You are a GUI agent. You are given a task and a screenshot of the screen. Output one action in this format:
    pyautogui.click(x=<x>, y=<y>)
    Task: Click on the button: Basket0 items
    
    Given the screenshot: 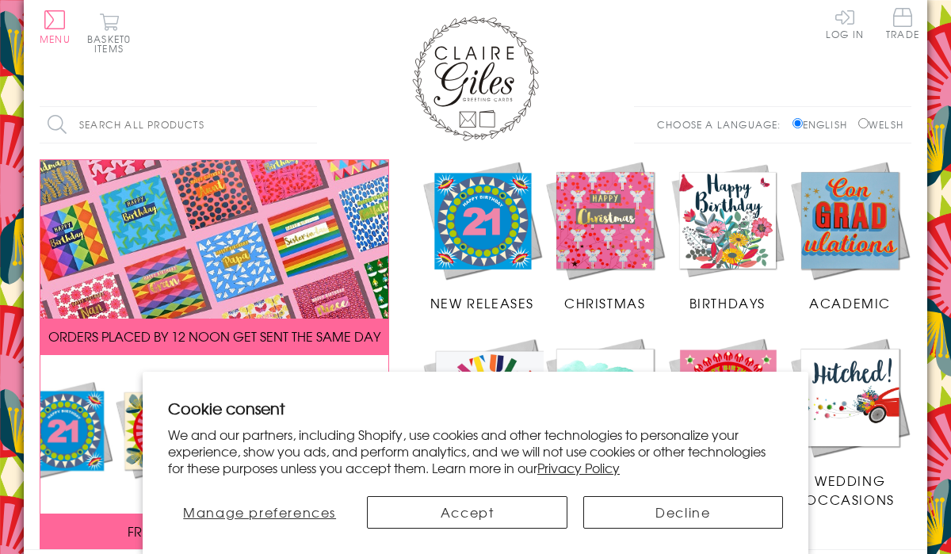 What is the action you would take?
    pyautogui.click(x=109, y=32)
    